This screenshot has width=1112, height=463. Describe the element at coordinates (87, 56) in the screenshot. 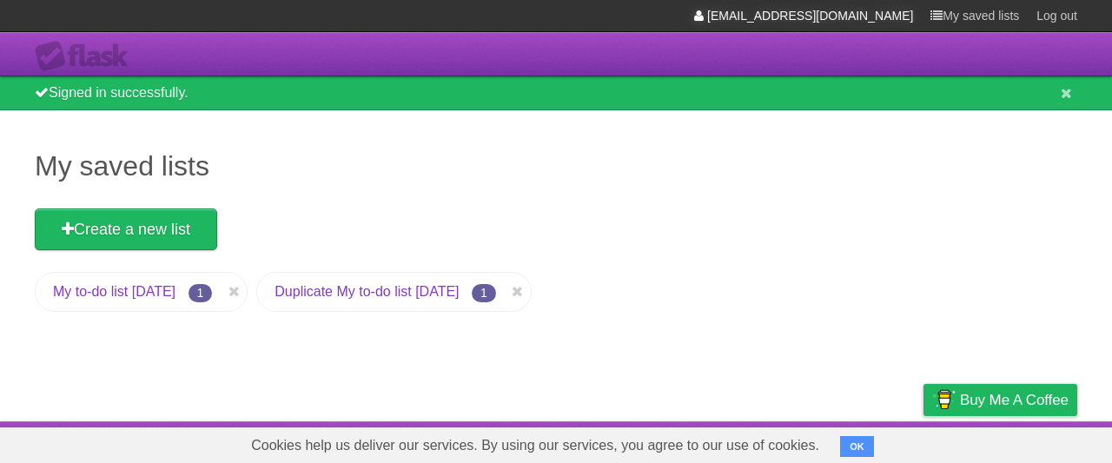

I see `div: Flask` at that location.